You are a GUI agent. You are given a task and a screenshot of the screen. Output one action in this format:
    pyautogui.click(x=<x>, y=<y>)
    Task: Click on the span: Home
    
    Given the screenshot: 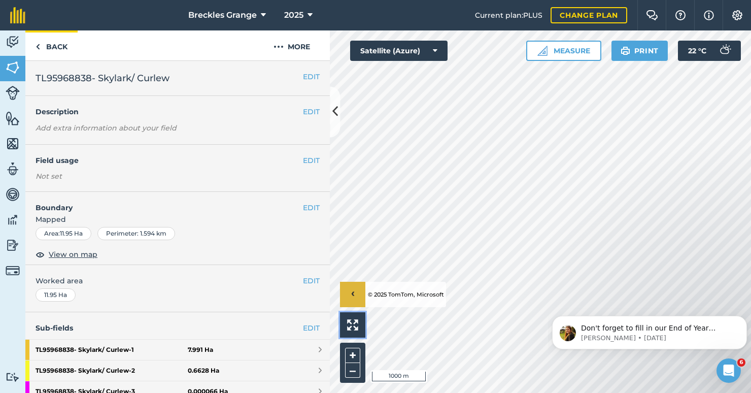 What is the action you would take?
    pyautogui.click(x=25, y=328)
    